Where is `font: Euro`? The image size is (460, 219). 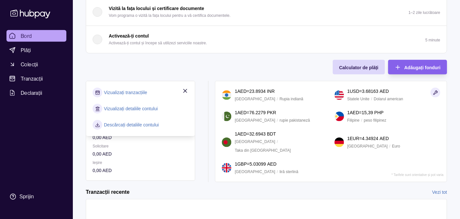
font: Euro is located at coordinates (396, 146).